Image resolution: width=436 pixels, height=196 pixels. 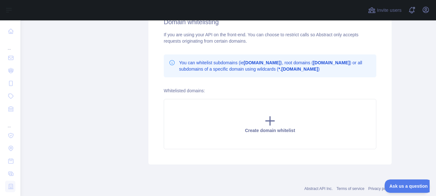 What do you see at coordinates (184, 91) in the screenshot?
I see `label: Whitelisted domains:` at bounding box center [184, 91].